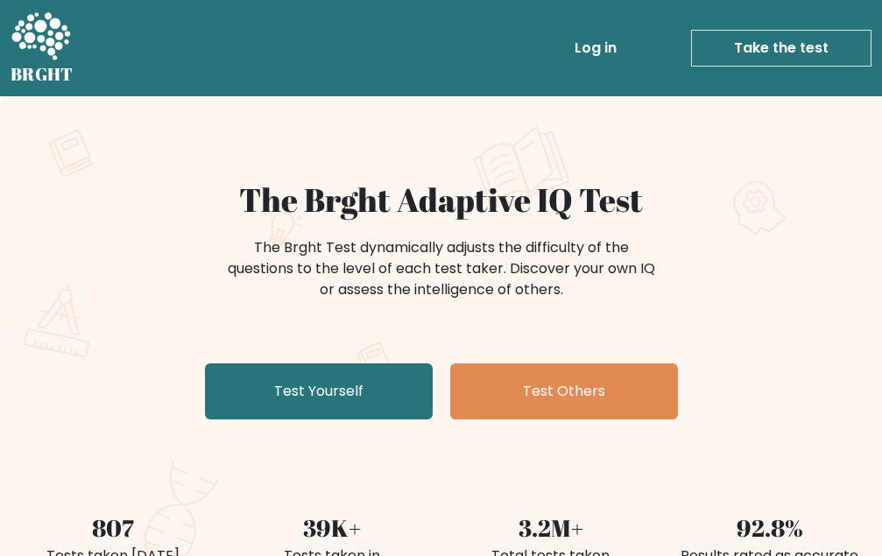  I want to click on a: Test Yourself, so click(319, 391).